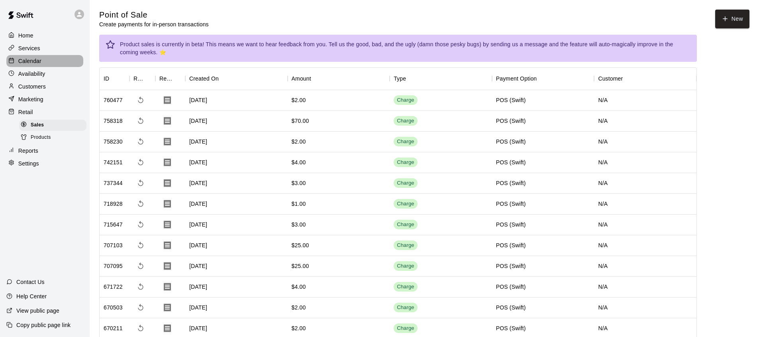  What do you see at coordinates (45, 86) in the screenshot?
I see `a: Customers` at bounding box center [45, 86].